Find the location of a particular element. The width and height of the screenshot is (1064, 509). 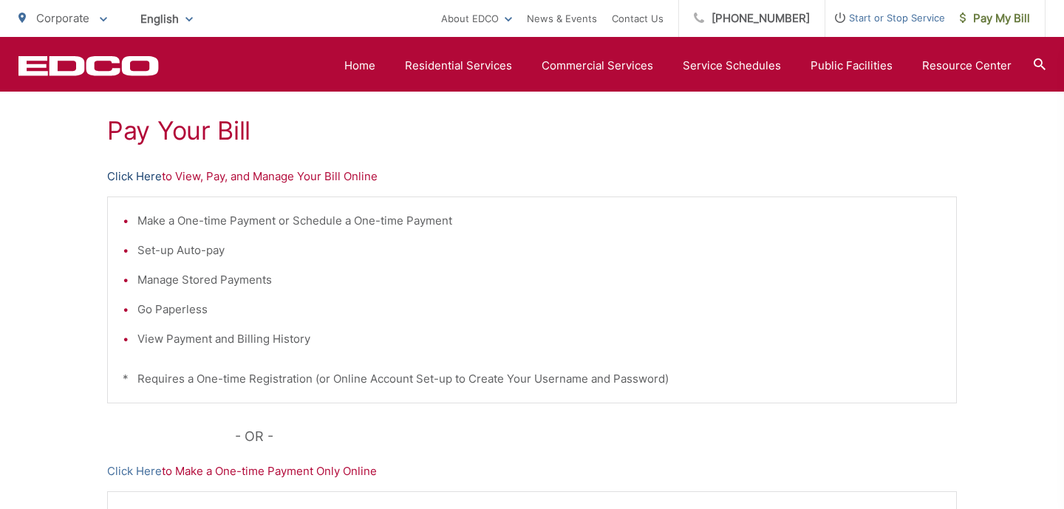

li: Manage Stored Payments is located at coordinates (539, 280).